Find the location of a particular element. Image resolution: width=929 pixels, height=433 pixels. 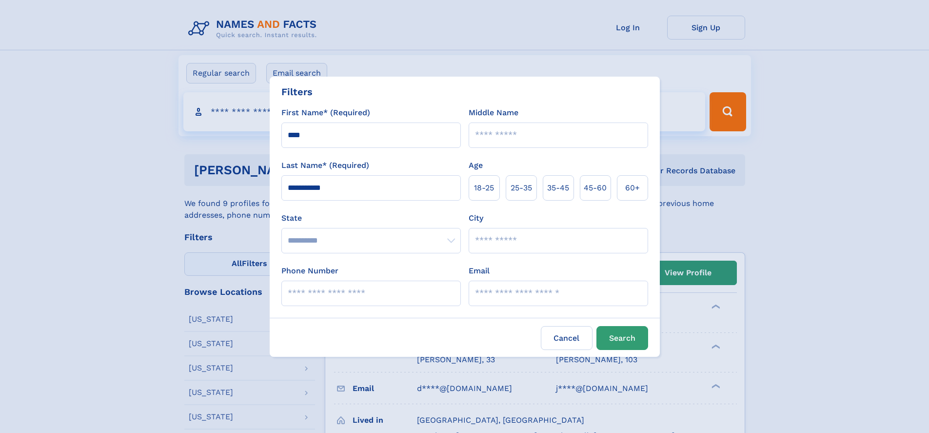

label: Email is located at coordinates (479, 271).